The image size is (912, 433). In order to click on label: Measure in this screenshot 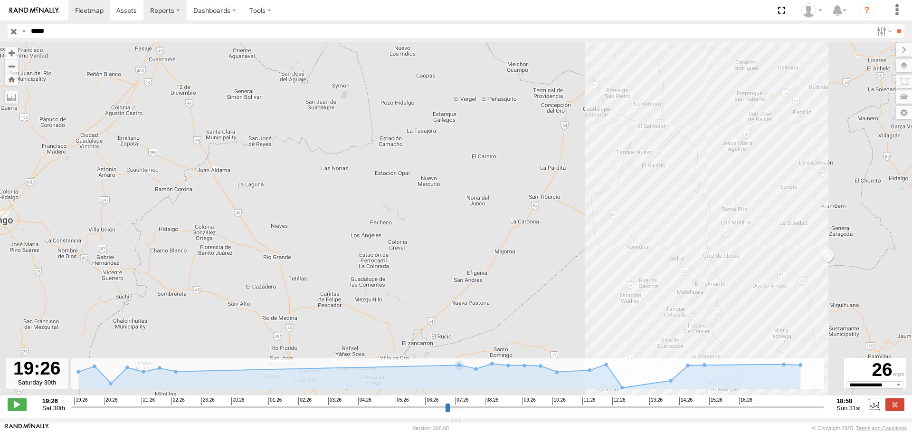, I will do `click(11, 97)`.